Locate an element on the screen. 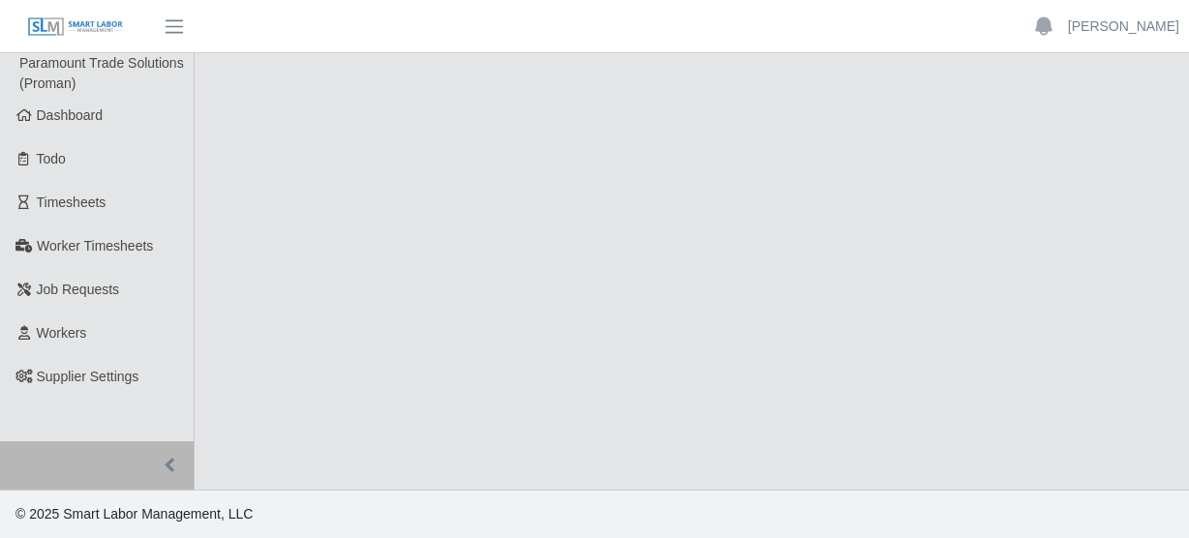  span: Supplier Settings is located at coordinates (88, 377).